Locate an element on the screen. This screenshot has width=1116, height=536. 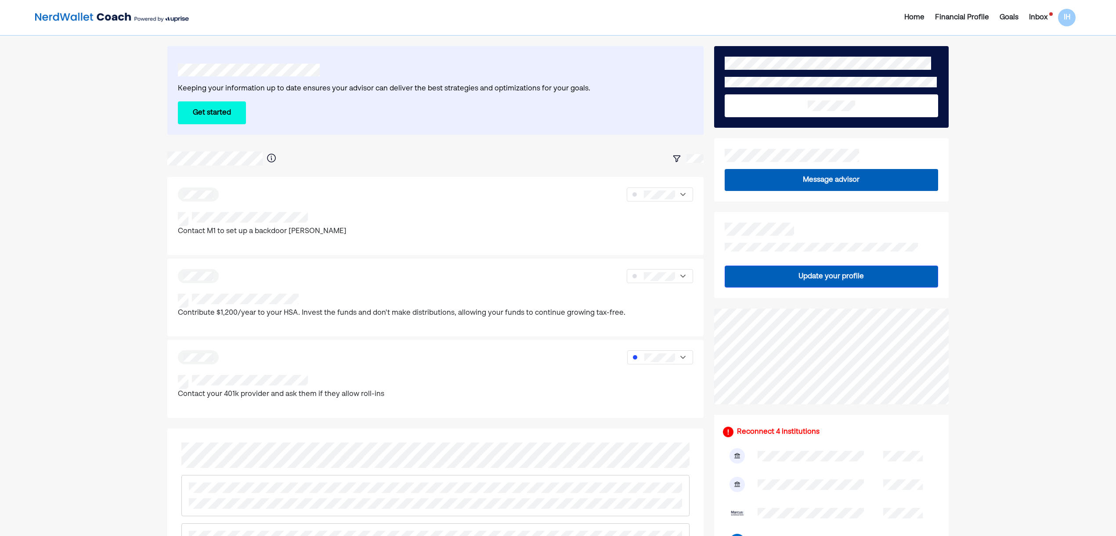
div: Inbox is located at coordinates (1038, 18).